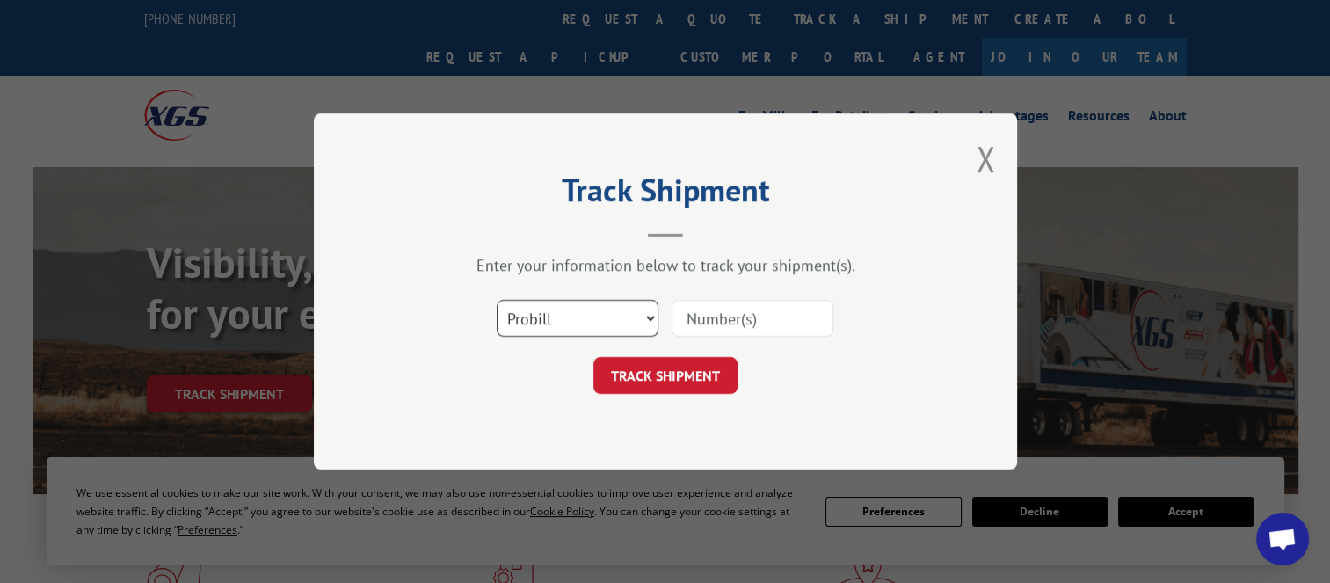 The width and height of the screenshot is (1330, 583). I want to click on input: Number(s), so click(752, 318).